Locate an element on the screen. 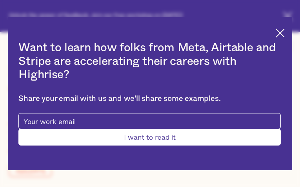  input: Your work email is located at coordinates (149, 121).